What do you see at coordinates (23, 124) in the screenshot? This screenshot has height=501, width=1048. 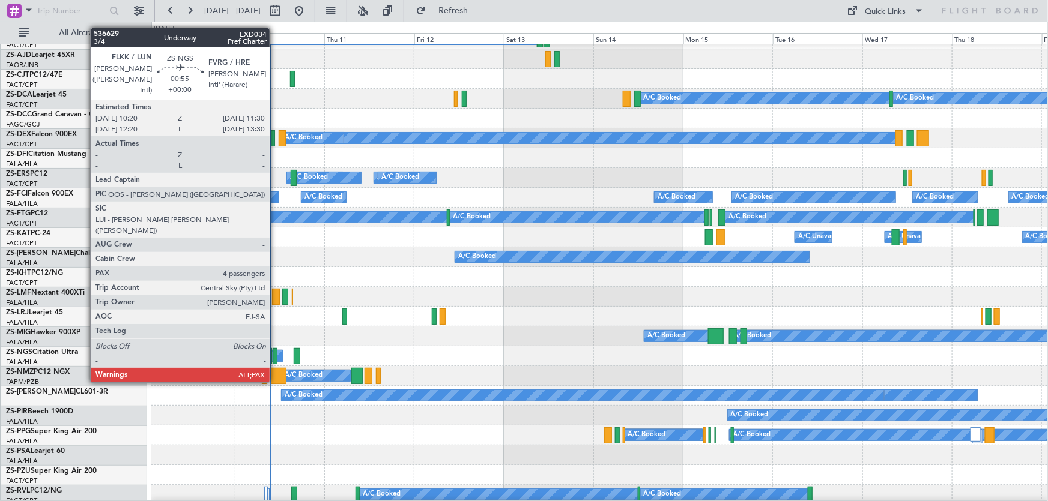 I see `a: FAGC/GCJ` at bounding box center [23, 124].